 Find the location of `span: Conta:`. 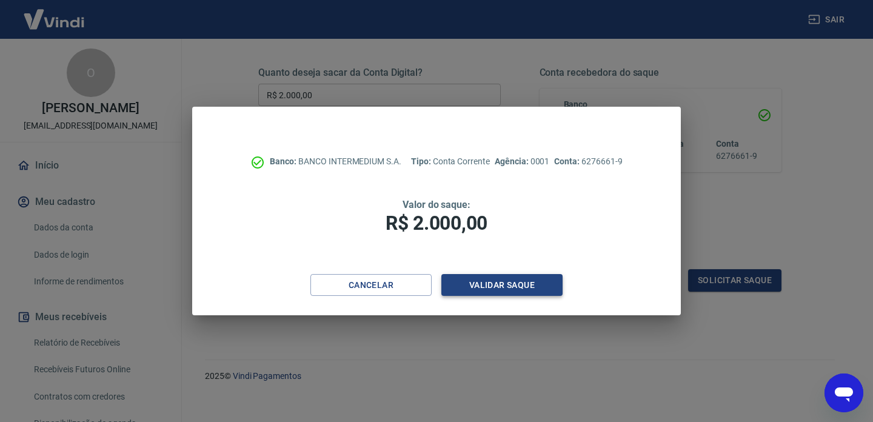

span: Conta: is located at coordinates (567, 161).